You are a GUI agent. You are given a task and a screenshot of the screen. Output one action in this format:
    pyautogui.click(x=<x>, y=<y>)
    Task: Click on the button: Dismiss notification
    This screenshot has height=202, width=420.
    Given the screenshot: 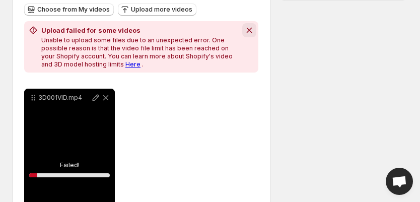 What is the action you would take?
    pyautogui.click(x=249, y=30)
    